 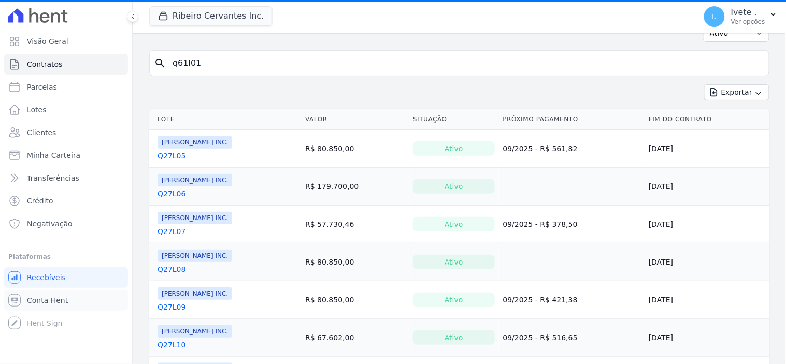 I want to click on p: Ivete ., so click(x=748, y=12).